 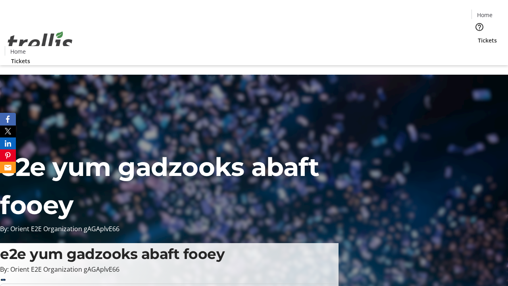 What do you see at coordinates (40, 42) in the screenshot?
I see `img: Orient E2E Organization gAGAplvE66's Logo` at bounding box center [40, 42].